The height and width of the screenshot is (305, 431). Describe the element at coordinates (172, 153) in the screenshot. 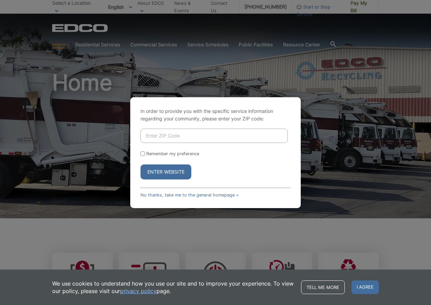

I see `label: Remember my preference` at that location.